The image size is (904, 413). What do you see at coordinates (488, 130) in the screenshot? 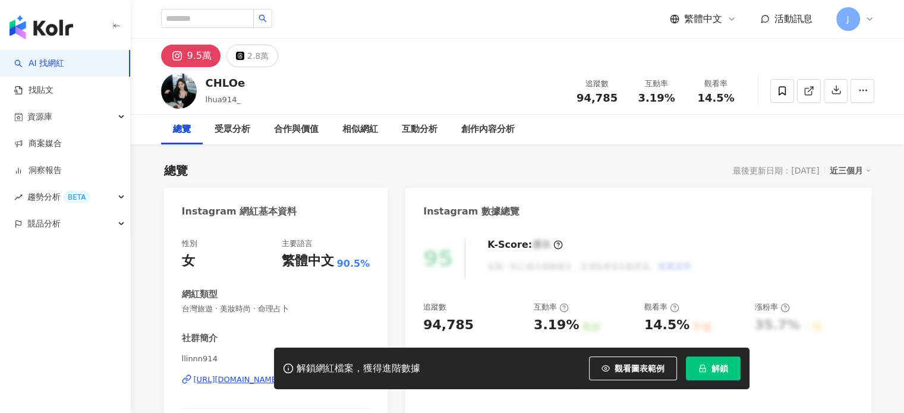
I see `div: 創作內容分析` at bounding box center [488, 130].